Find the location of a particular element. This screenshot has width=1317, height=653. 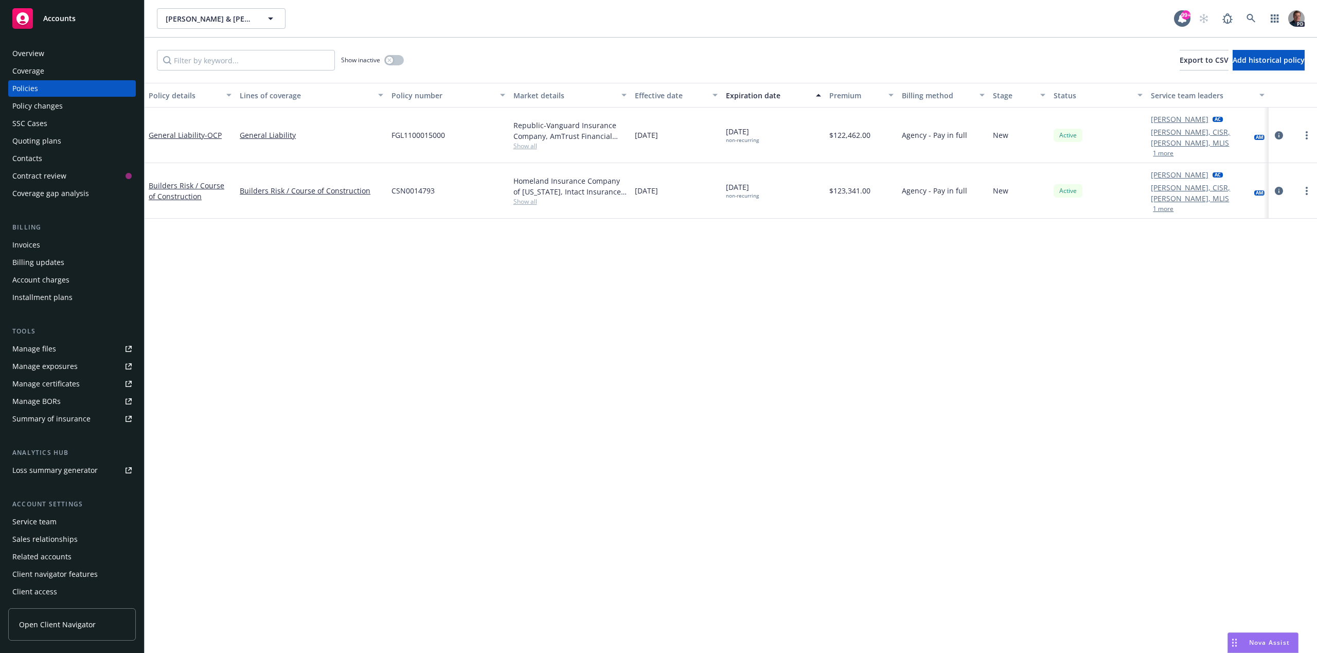

a: Manage certificates is located at coordinates (72, 384).